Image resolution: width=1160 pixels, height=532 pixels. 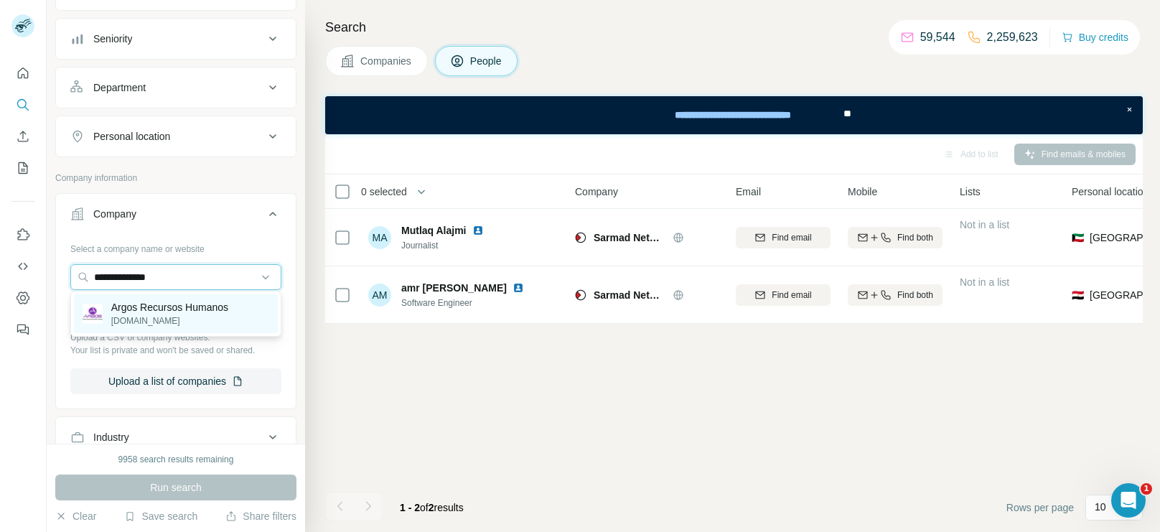 I want to click on p: Company information, so click(x=176, y=178).